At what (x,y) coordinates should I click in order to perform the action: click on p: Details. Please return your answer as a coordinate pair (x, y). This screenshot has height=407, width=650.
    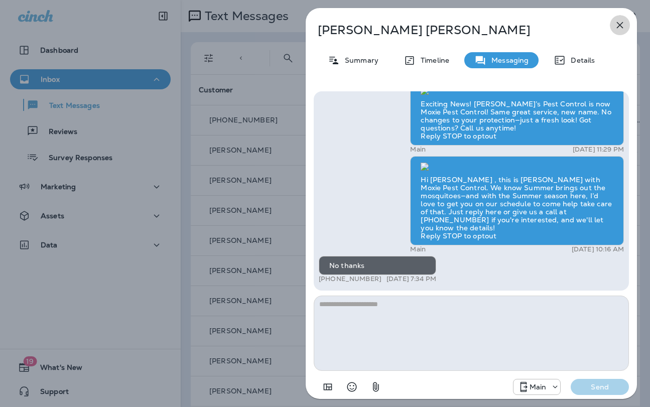
    Looking at the image, I should click on (580, 60).